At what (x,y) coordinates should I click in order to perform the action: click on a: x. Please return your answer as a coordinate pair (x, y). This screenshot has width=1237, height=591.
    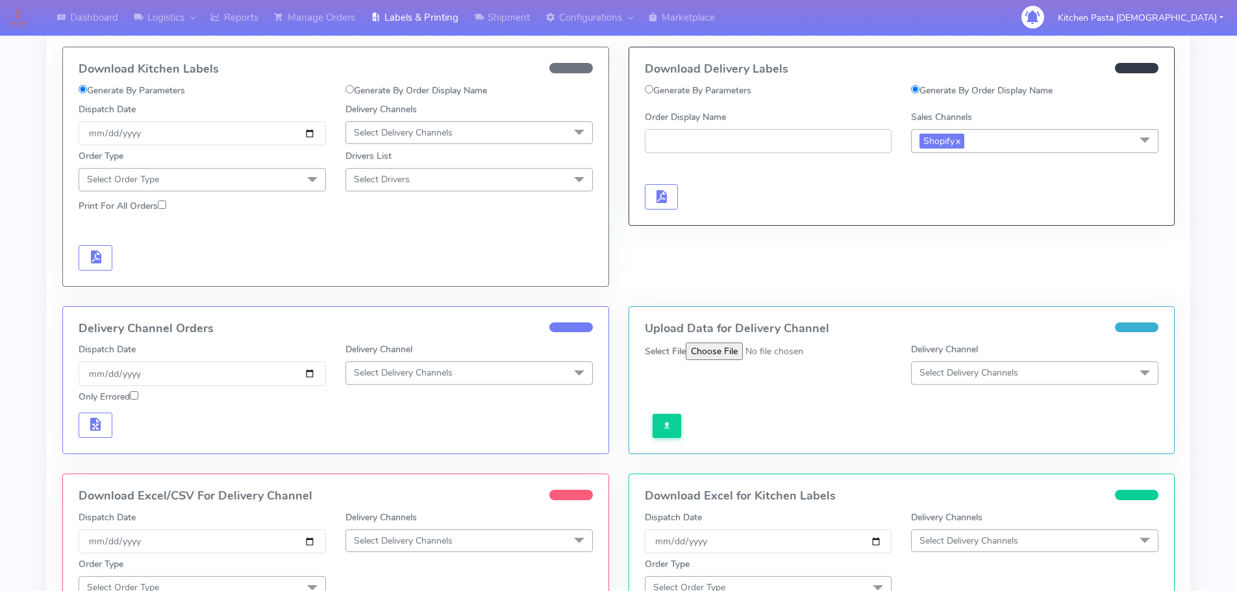
    Looking at the image, I should click on (957, 140).